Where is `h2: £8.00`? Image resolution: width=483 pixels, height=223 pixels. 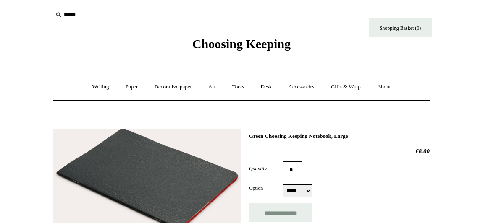 h2: £8.00 is located at coordinates (339, 152).